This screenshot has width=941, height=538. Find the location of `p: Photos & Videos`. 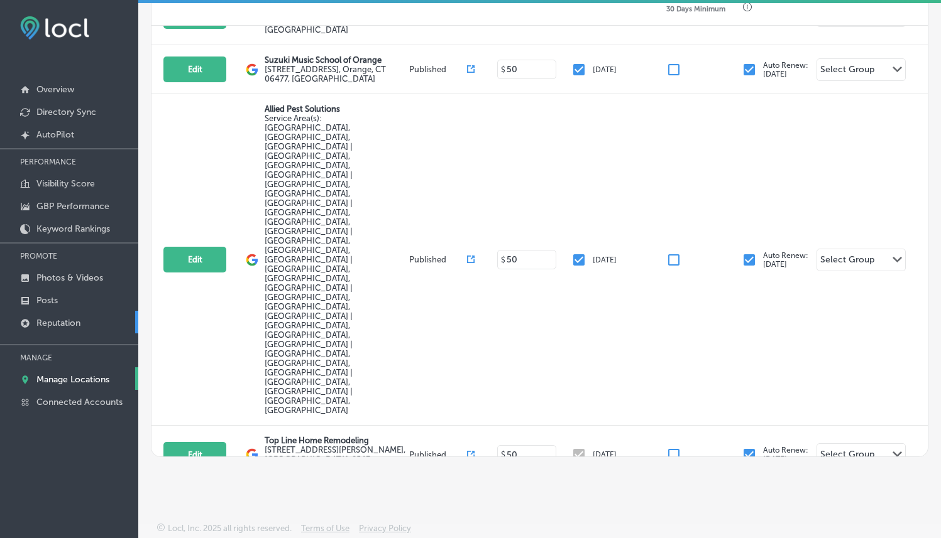

p: Photos & Videos is located at coordinates (70, 278).